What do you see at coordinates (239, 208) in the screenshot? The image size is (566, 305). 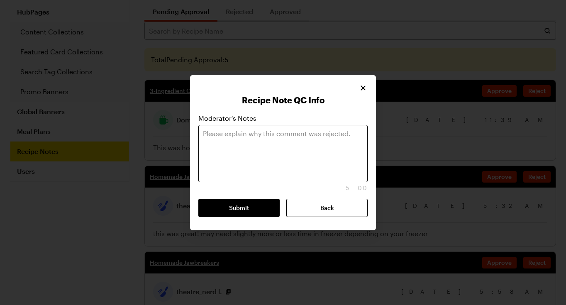 I see `span: Submit` at bounding box center [239, 208].